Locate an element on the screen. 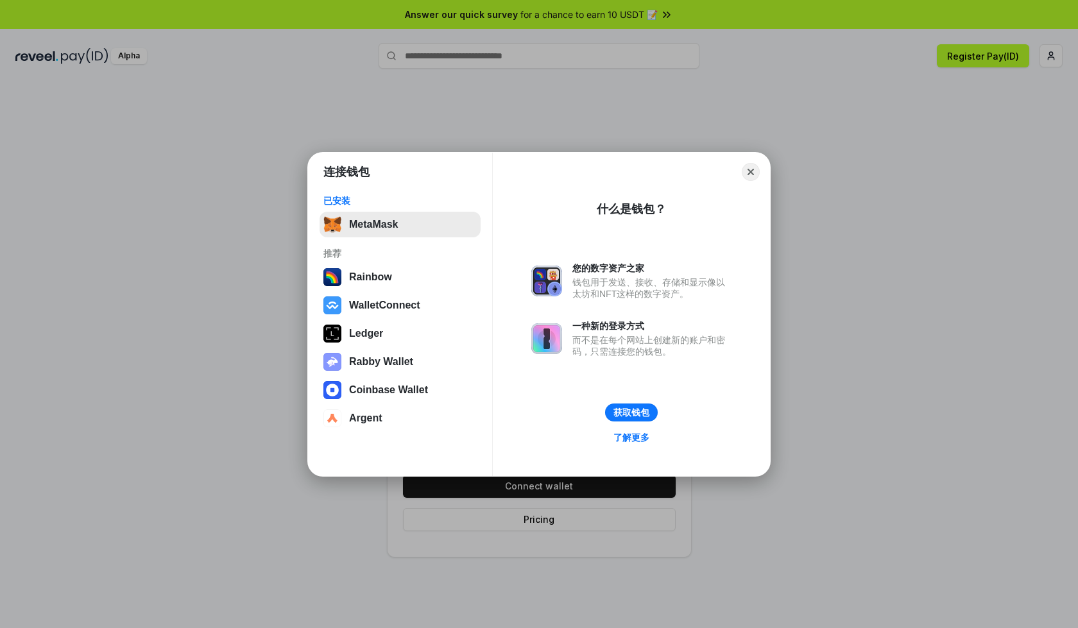  div: Rainbow is located at coordinates (370, 277).